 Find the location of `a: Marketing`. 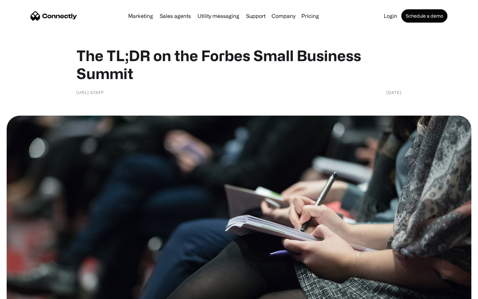

a: Marketing is located at coordinates (140, 16).